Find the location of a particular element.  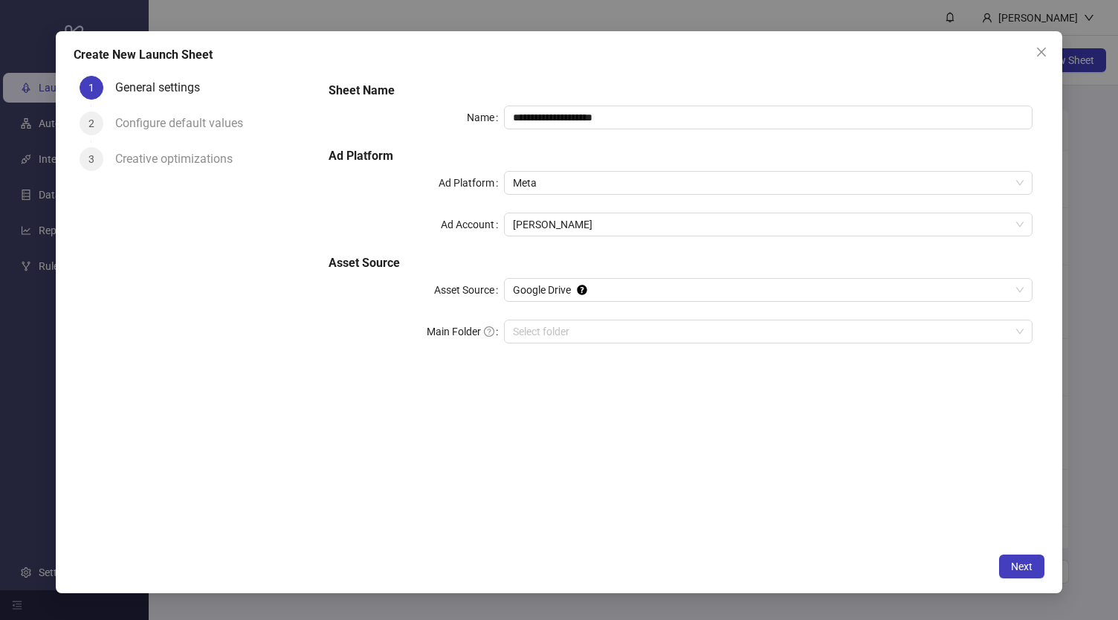

label: Ad Platform is located at coordinates (471, 183).